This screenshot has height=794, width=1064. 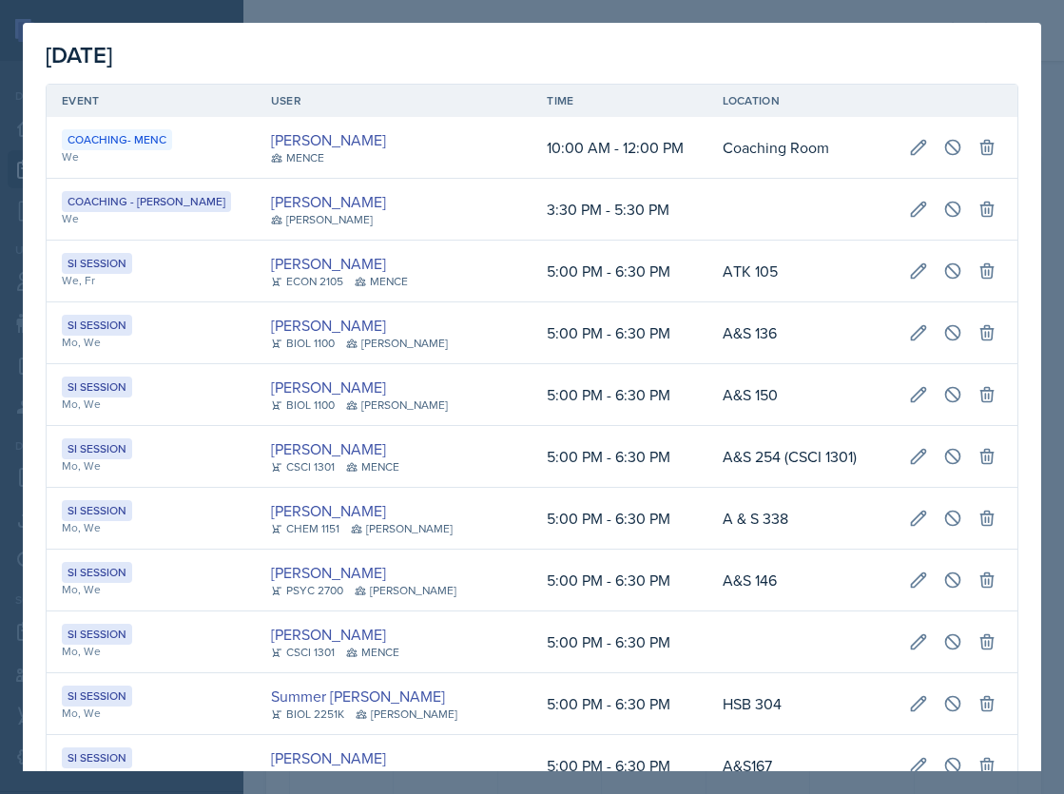 I want to click on div: CHEM 1151, so click(x=305, y=529).